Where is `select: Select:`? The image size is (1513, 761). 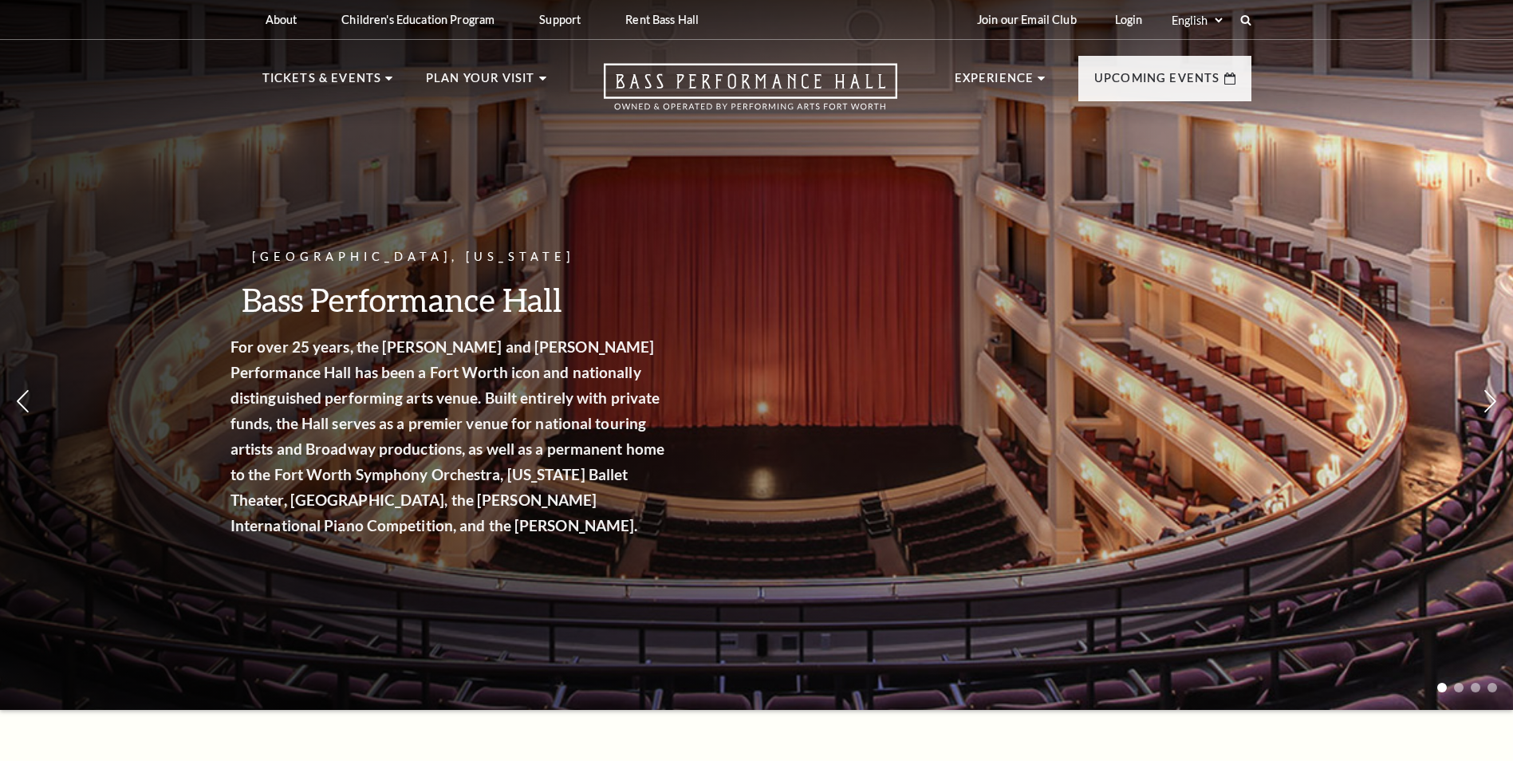
select: Select: is located at coordinates (1197, 20).